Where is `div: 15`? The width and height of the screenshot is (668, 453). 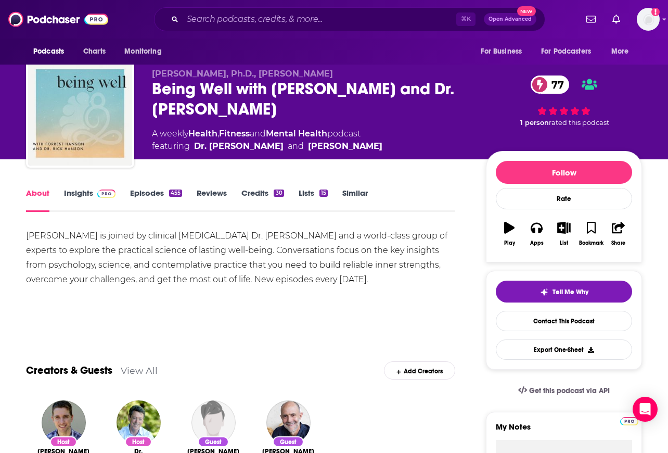 div: 15 is located at coordinates (324, 193).